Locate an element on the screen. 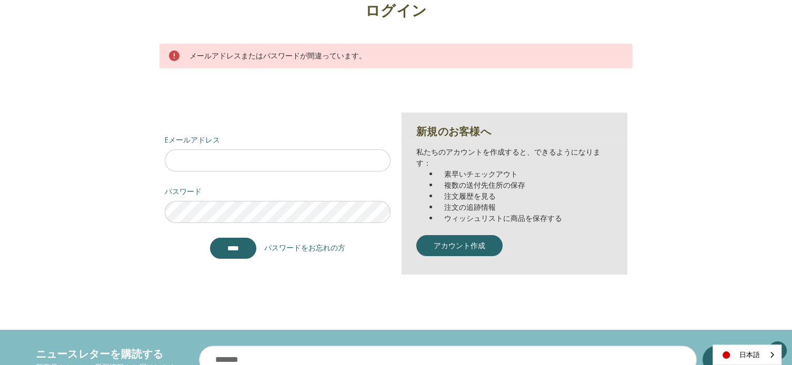 This screenshot has height=365, width=792. label: パスワード is located at coordinates (277, 192).